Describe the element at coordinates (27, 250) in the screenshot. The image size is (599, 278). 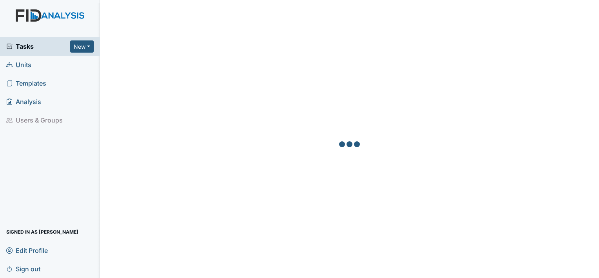
I see `span: Edit Profile` at that location.